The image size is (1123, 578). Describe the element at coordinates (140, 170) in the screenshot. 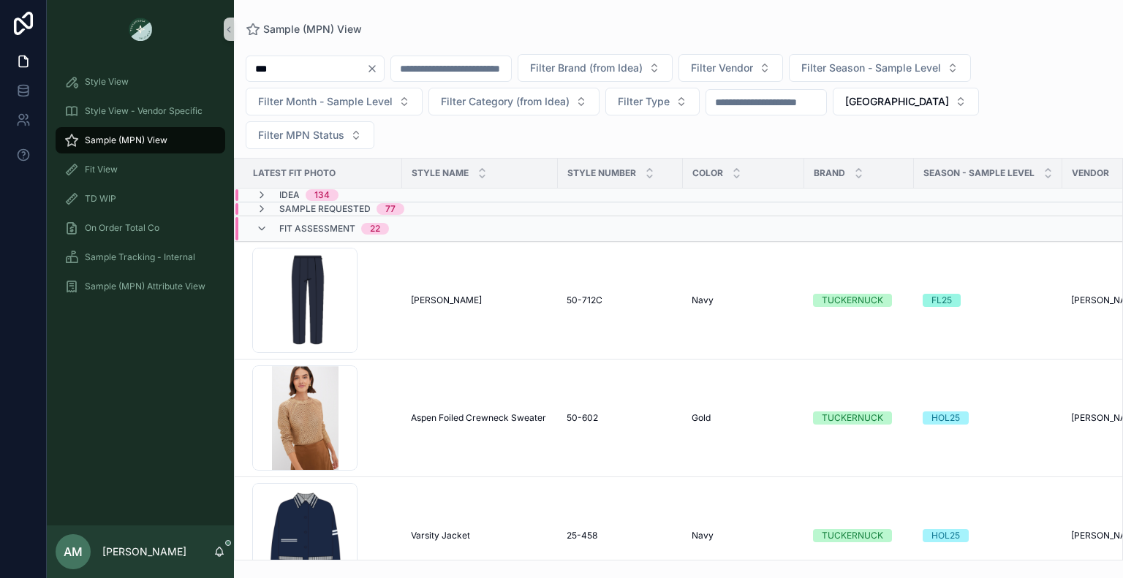

I see `a: Fit View` at that location.